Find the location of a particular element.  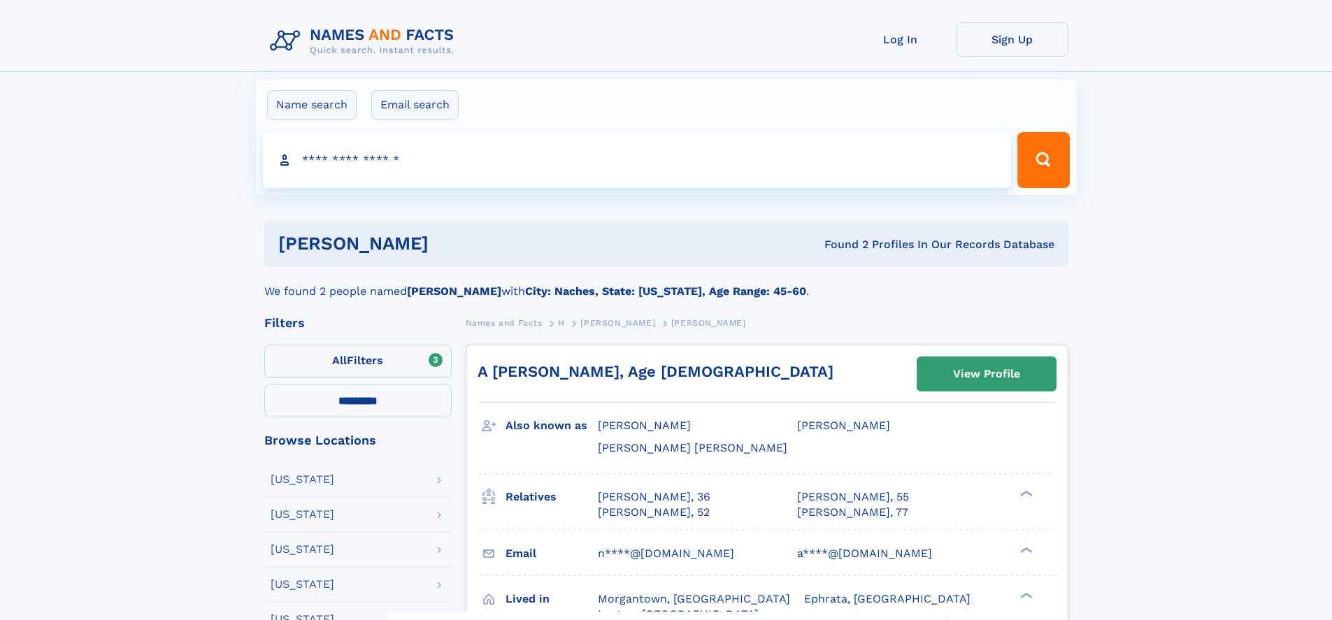

div: We found 2 people named with . is located at coordinates (666, 283).